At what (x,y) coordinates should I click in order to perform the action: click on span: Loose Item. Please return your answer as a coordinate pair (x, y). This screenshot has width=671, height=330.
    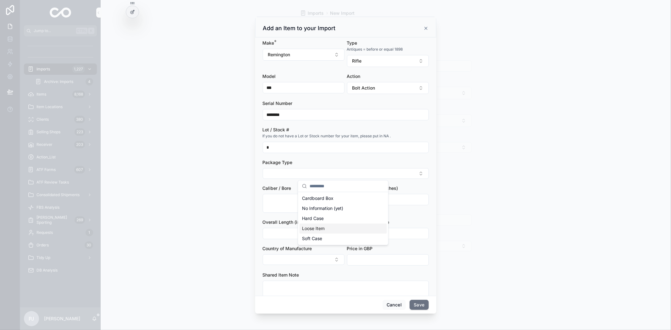
    Looking at the image, I should click on (313, 229).